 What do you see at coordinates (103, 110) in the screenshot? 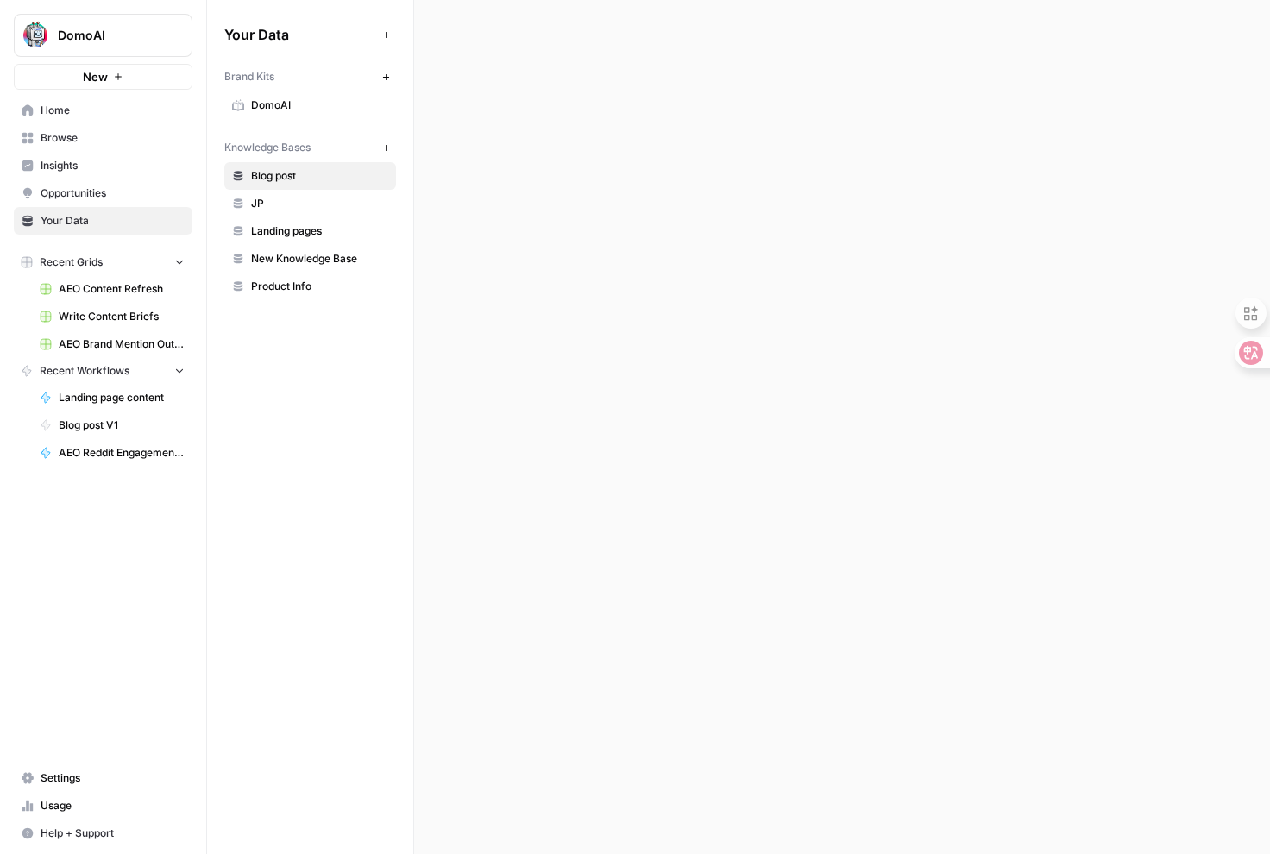
I see `a: Home` at bounding box center [103, 110].